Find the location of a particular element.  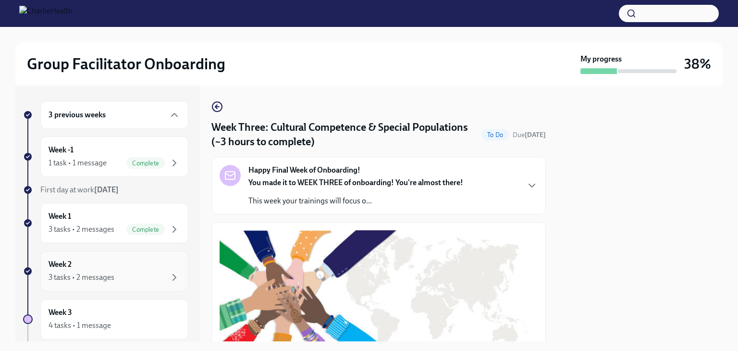

span: August 18th, 2025 07:00 is located at coordinates (529, 135).